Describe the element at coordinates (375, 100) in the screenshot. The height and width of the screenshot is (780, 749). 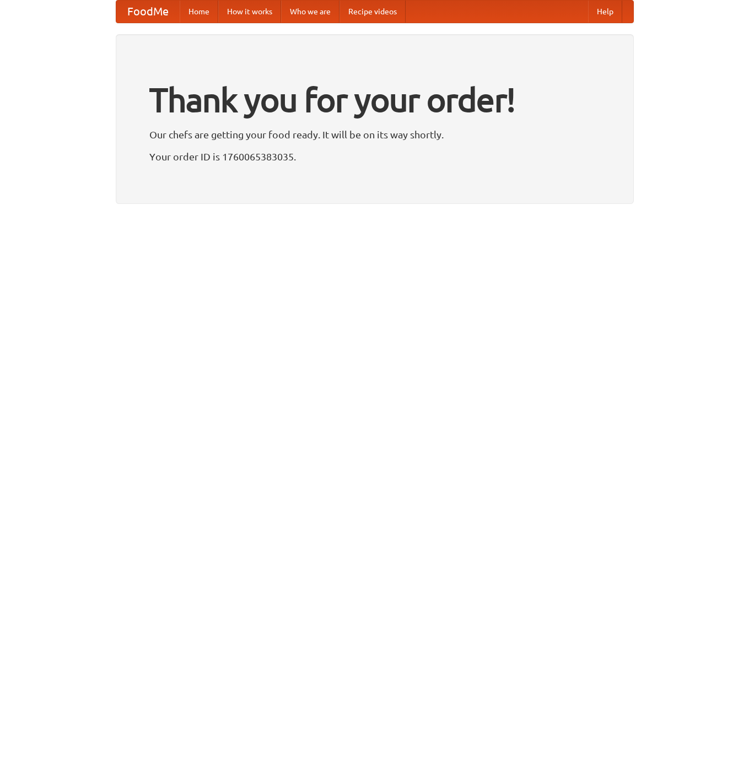
I see `h1: Thank you for your order!` at that location.